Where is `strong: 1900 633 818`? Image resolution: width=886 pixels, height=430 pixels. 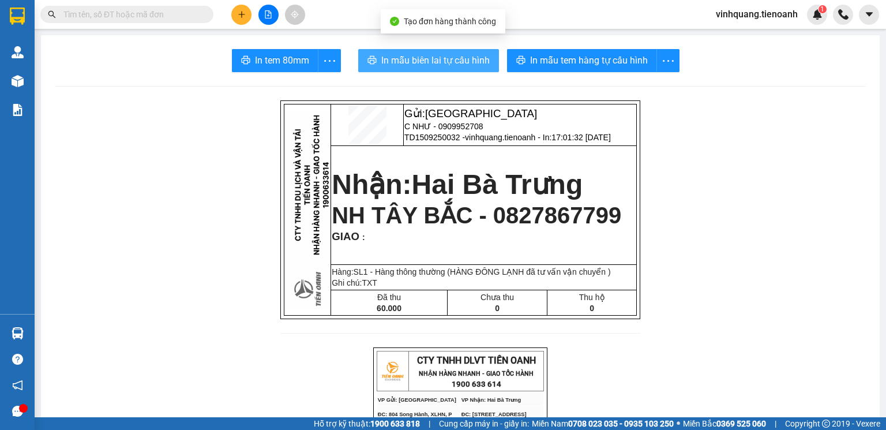
strong: 1900 633 818 is located at coordinates (395, 423).